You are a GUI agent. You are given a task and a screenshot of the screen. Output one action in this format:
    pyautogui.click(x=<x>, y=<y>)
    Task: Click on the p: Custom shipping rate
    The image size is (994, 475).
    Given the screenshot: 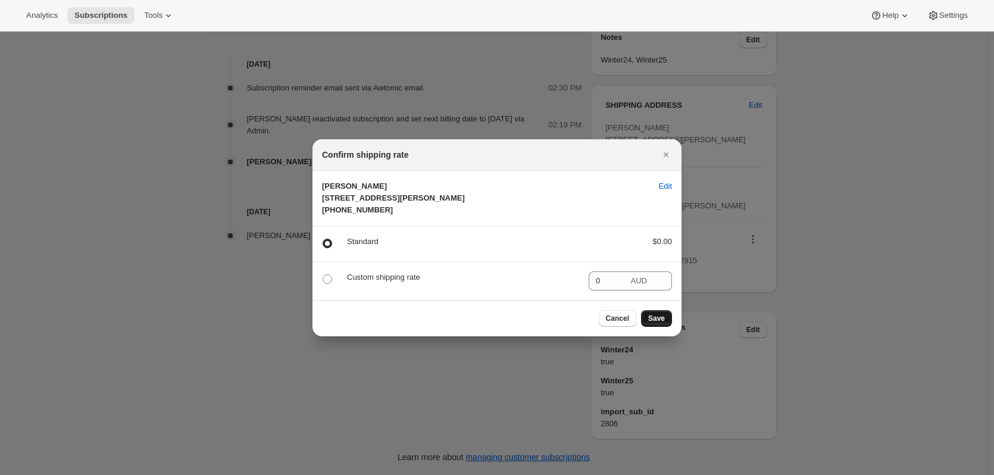 What is the action you would take?
    pyautogui.click(x=463, y=277)
    